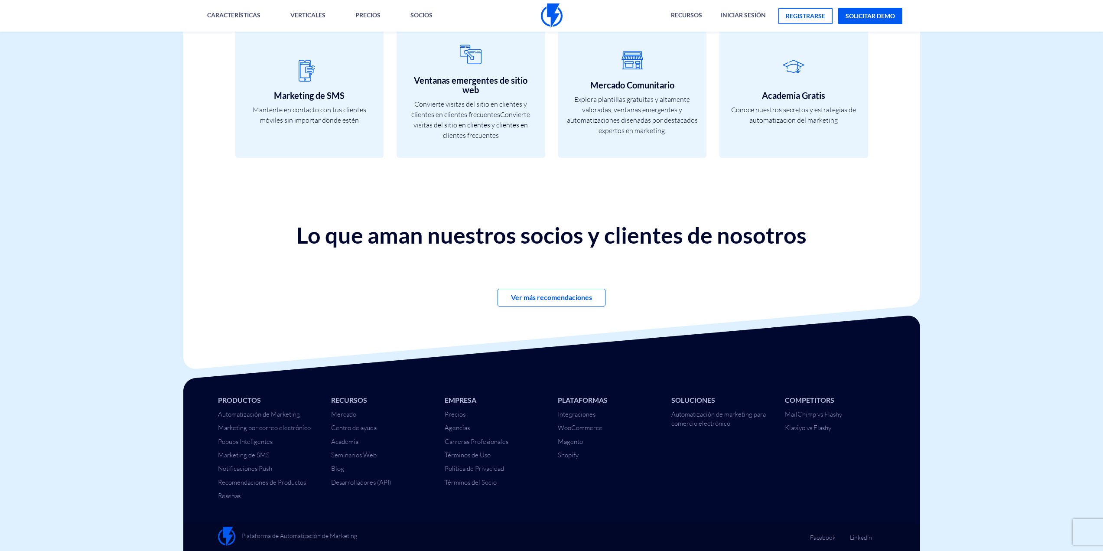 This screenshot has width=1103, height=551. I want to click on a: Desarrolladores (API), so click(361, 482).